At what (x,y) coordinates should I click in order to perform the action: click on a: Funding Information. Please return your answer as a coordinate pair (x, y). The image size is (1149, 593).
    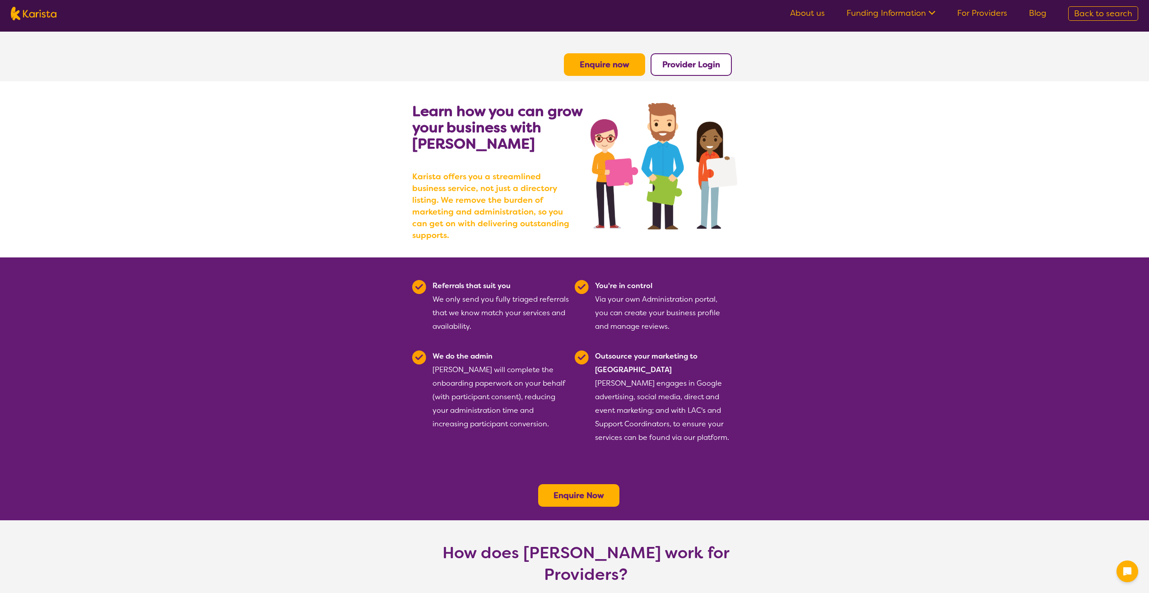
    Looking at the image, I should click on (890, 13).